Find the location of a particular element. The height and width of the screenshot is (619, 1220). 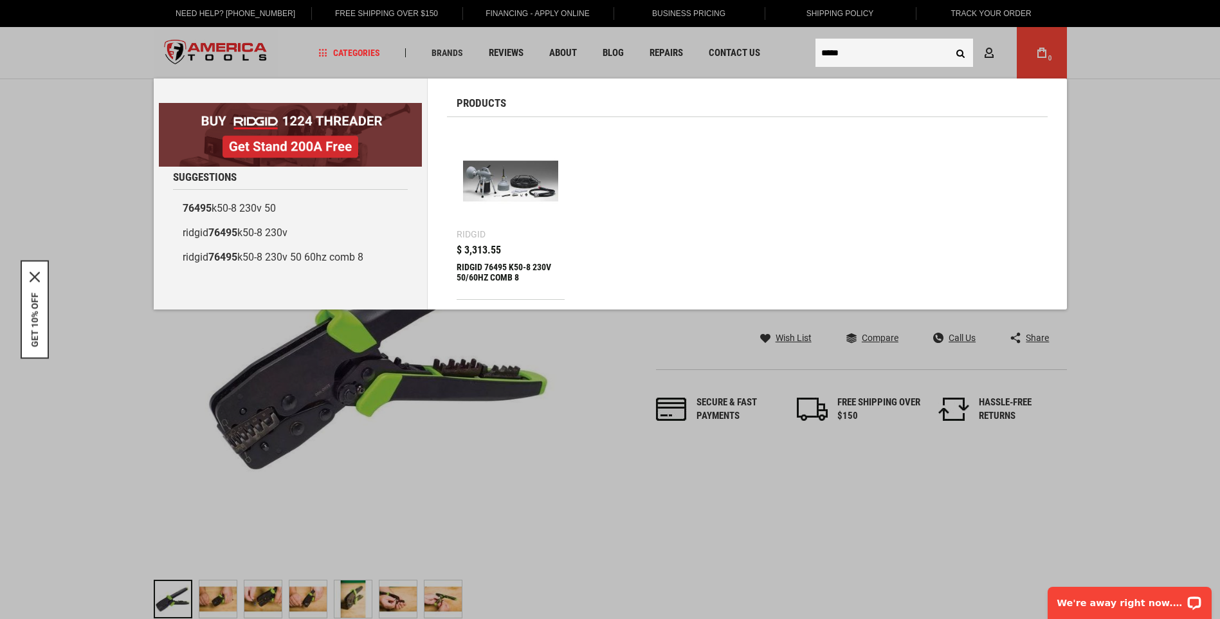

img: RIDGID 76495 K50-8 230V 50/60HZ COMB 8 is located at coordinates (511, 181).